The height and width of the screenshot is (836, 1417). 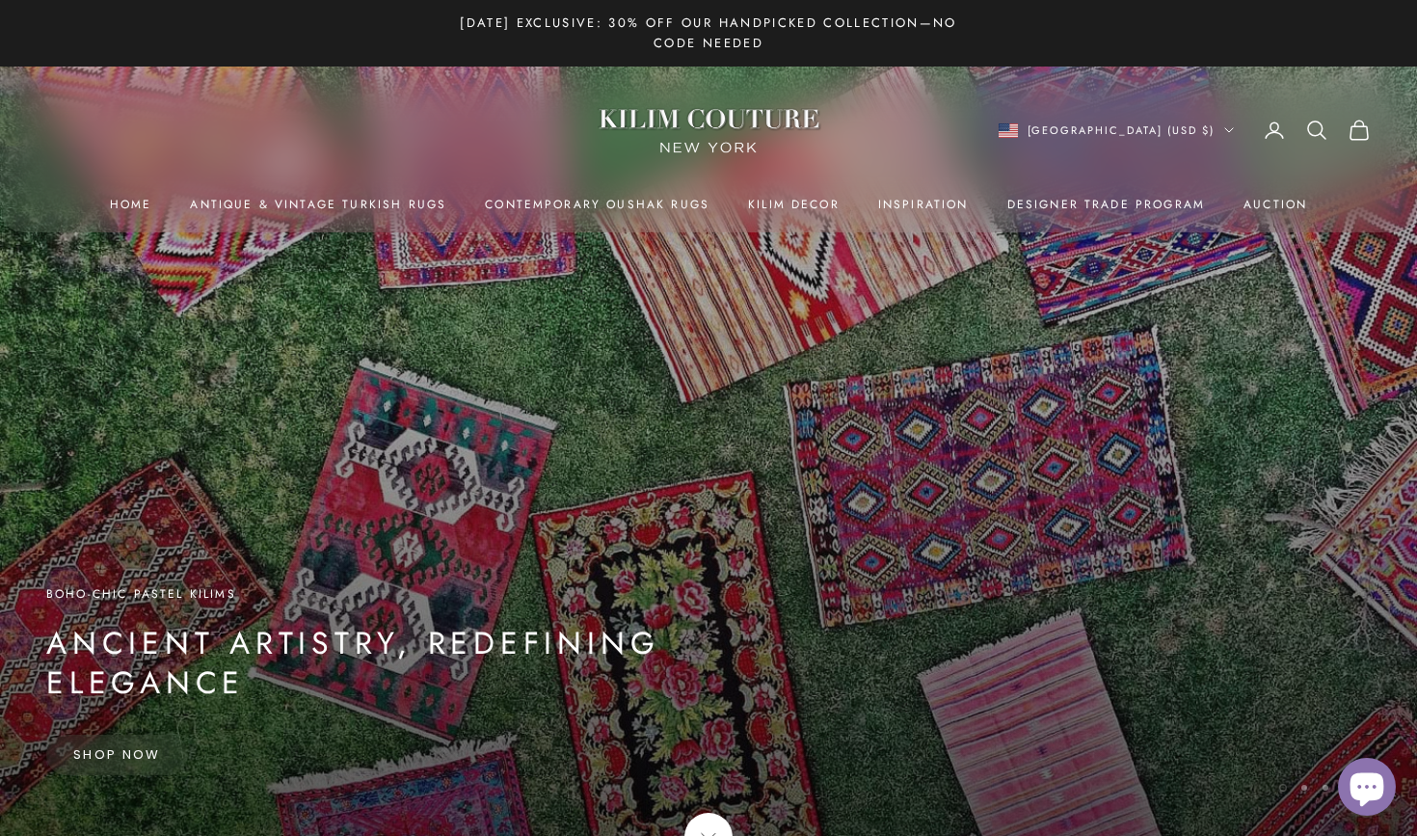 I want to click on nav: Primary navigation, so click(x=708, y=204).